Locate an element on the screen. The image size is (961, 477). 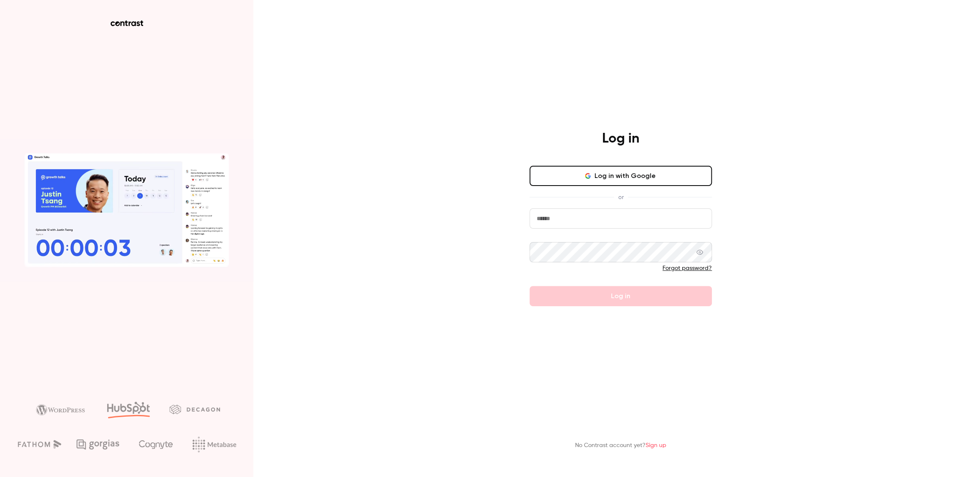
img: decagon is located at coordinates (195, 409).